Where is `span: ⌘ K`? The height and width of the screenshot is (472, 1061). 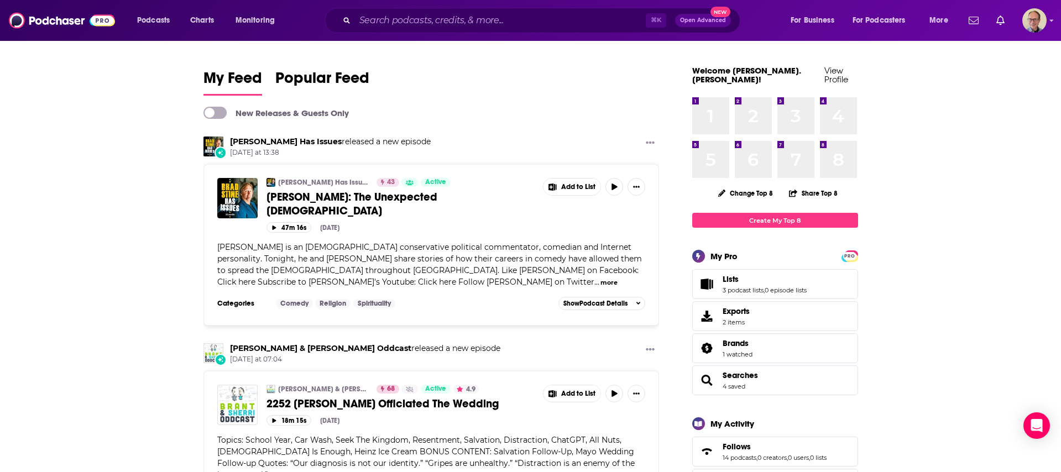 span: ⌘ K is located at coordinates (656, 20).